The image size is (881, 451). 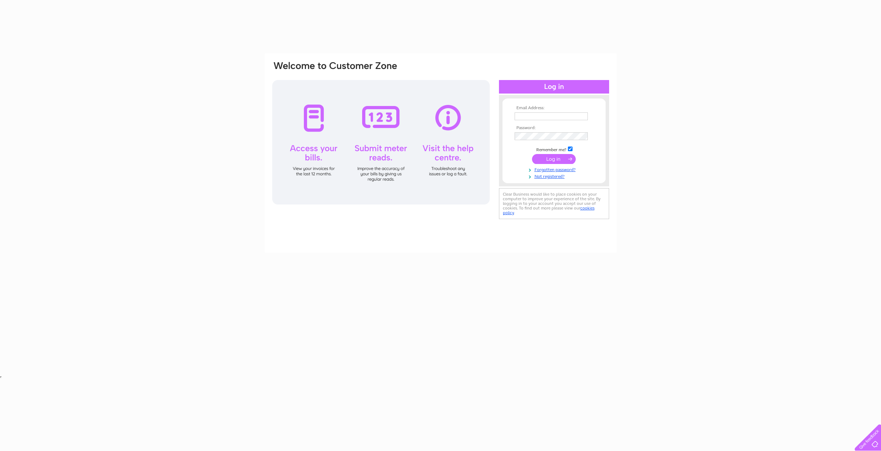 What do you see at coordinates (554, 108) in the screenshot?
I see `th: Email Address:` at bounding box center [554, 108].